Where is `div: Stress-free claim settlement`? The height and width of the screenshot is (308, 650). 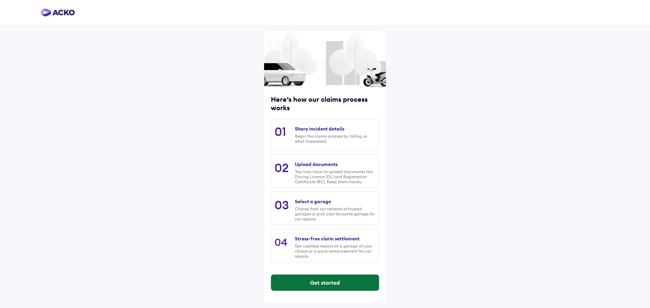
div: Stress-free claim settlement is located at coordinates (327, 239).